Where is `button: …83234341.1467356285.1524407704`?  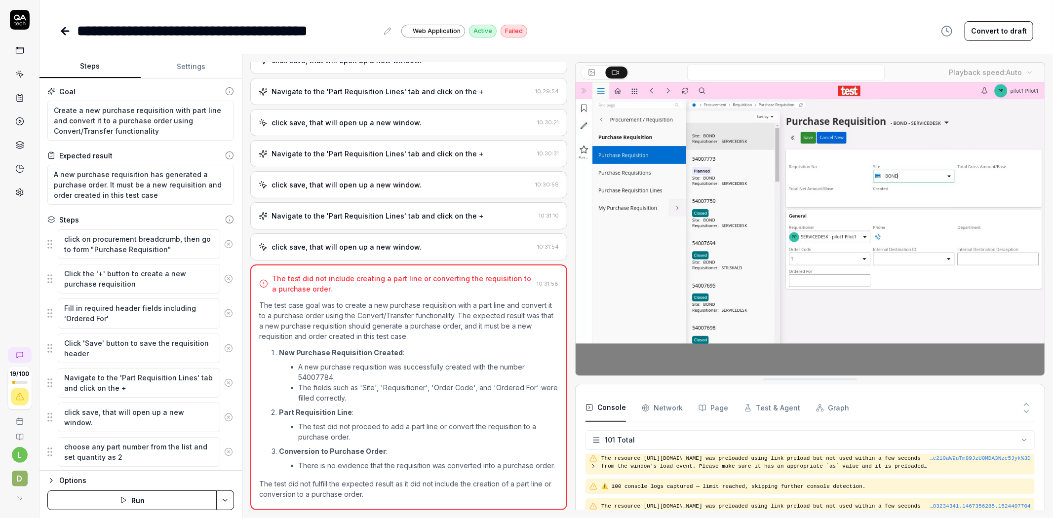
button: …83234341.1467356285.1524407704 is located at coordinates (980, 506).